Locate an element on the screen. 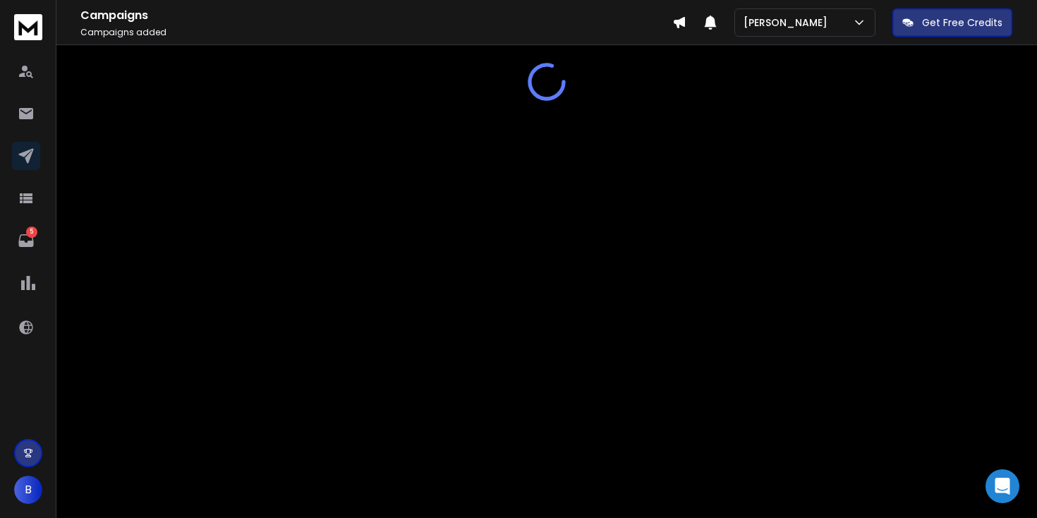 The width and height of the screenshot is (1037, 518). h1: Campaigns is located at coordinates (376, 16).